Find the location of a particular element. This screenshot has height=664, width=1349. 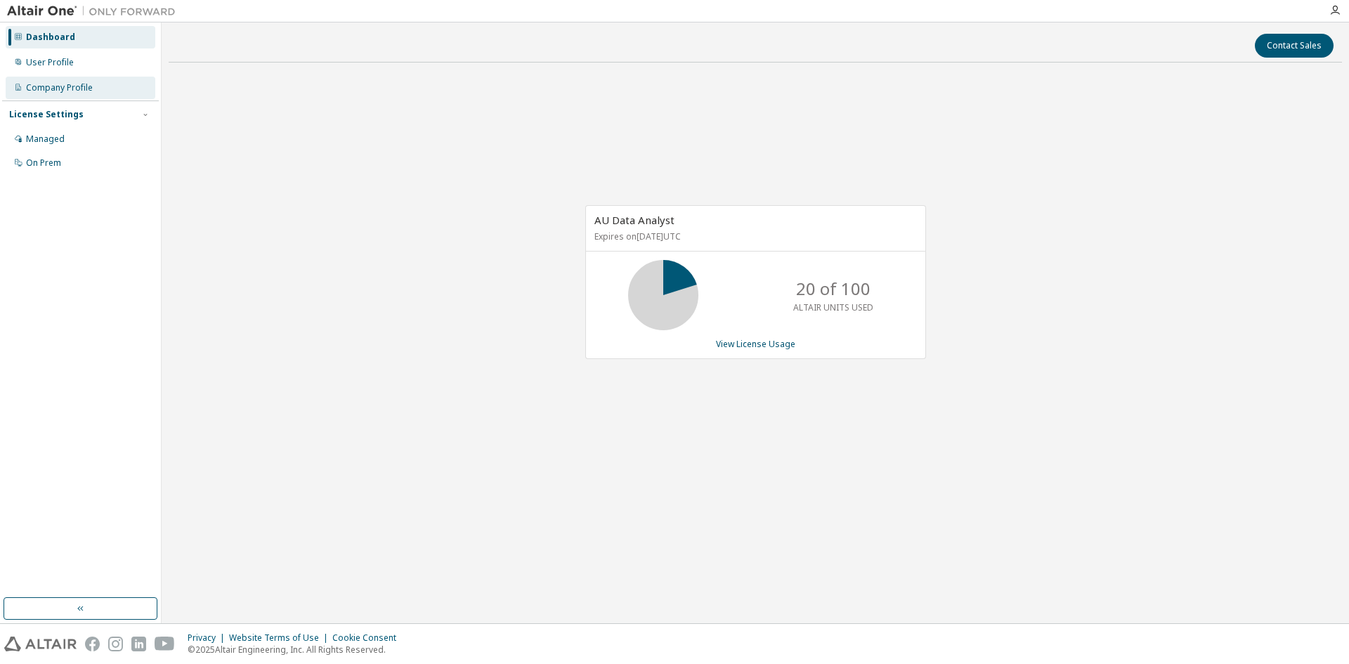

img: facebook.svg is located at coordinates (92, 644).